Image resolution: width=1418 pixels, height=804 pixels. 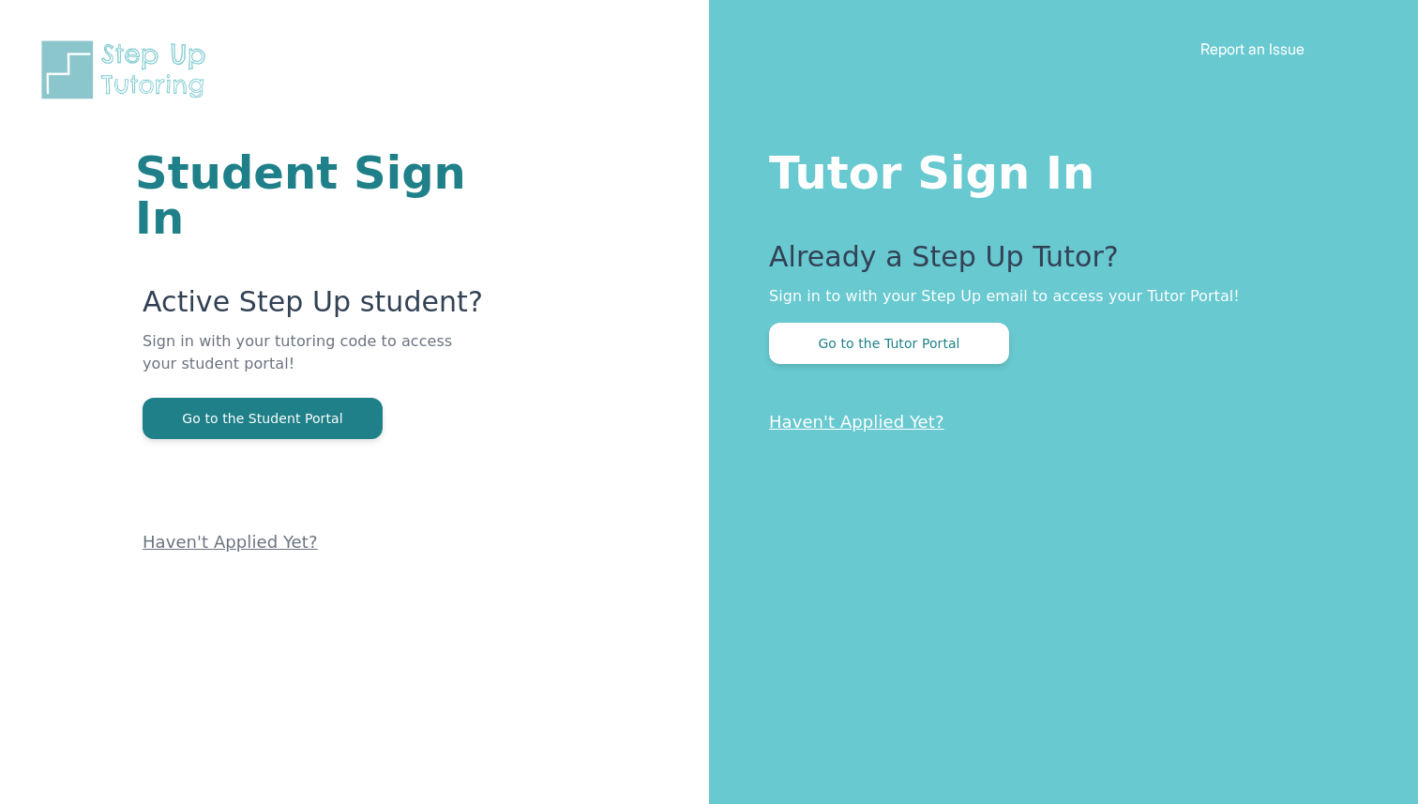 I want to click on button: Go to the Tutor Portal, so click(x=889, y=343).